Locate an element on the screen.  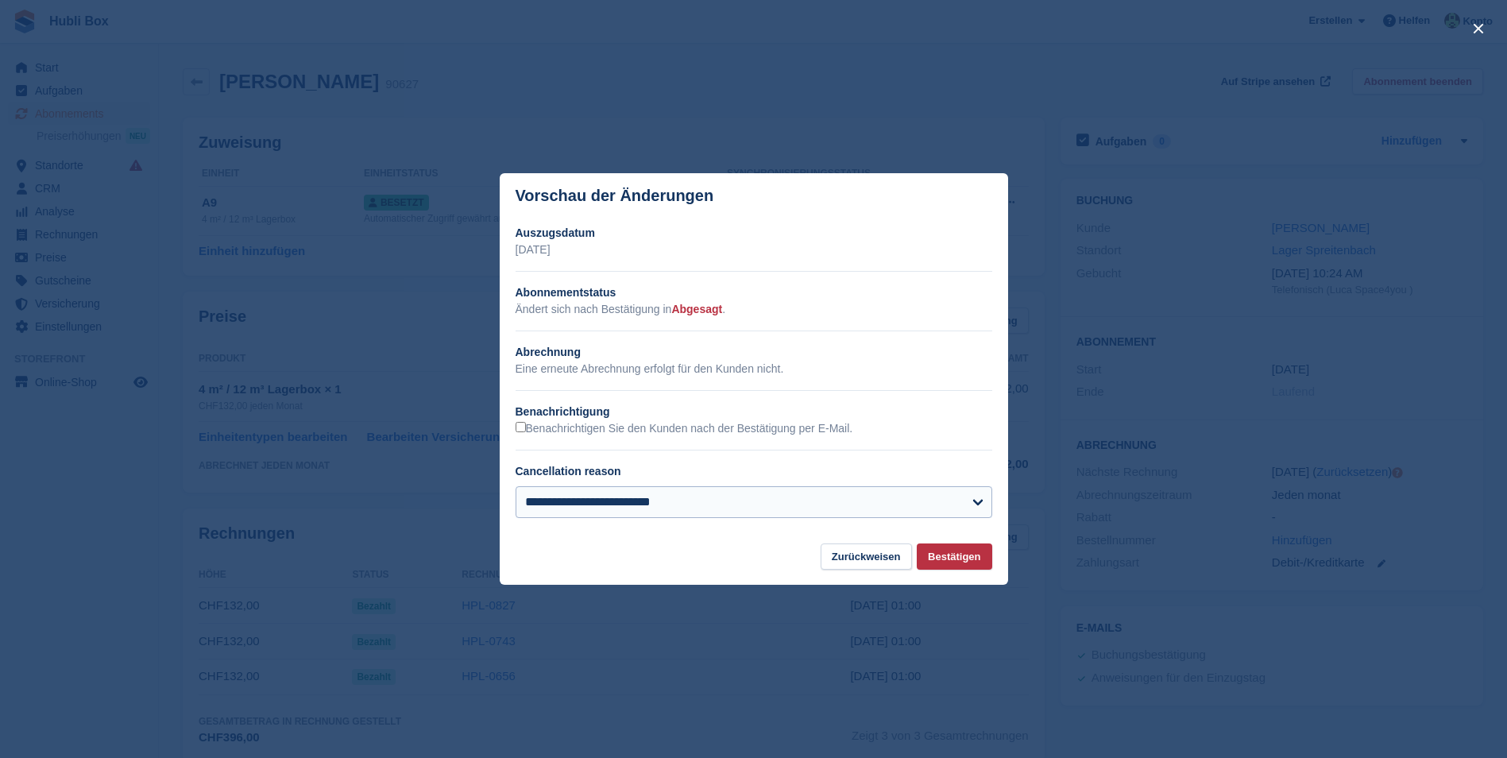
h2: Auszugsdatum is located at coordinates (754, 233).